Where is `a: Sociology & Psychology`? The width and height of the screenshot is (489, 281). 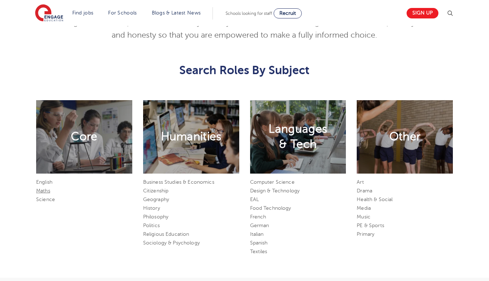 a: Sociology & Psychology is located at coordinates (171, 243).